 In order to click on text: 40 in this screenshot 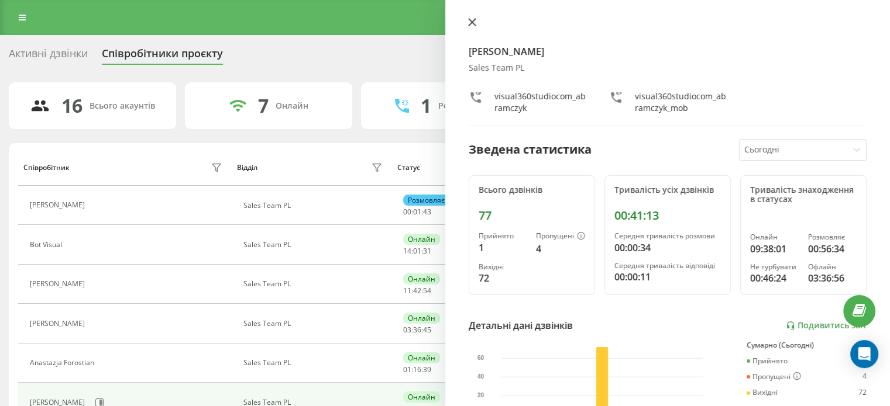, I will do `click(481, 377)`.